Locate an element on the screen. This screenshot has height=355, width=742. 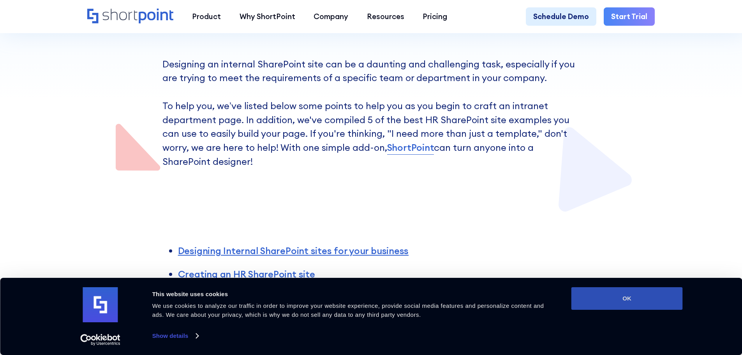
a: Company is located at coordinates (331, 17).